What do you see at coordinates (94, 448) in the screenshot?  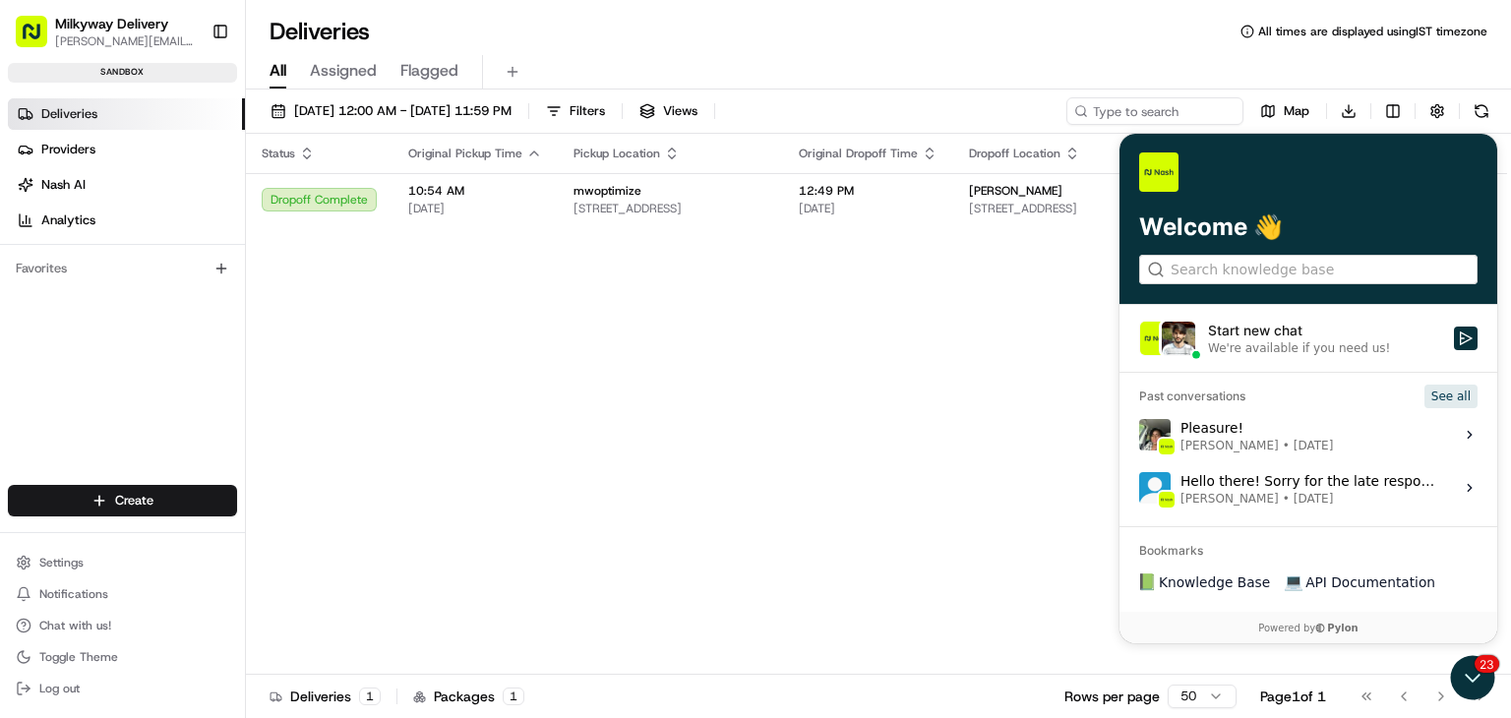 I see `span: Knowledge Base` at bounding box center [94, 448].